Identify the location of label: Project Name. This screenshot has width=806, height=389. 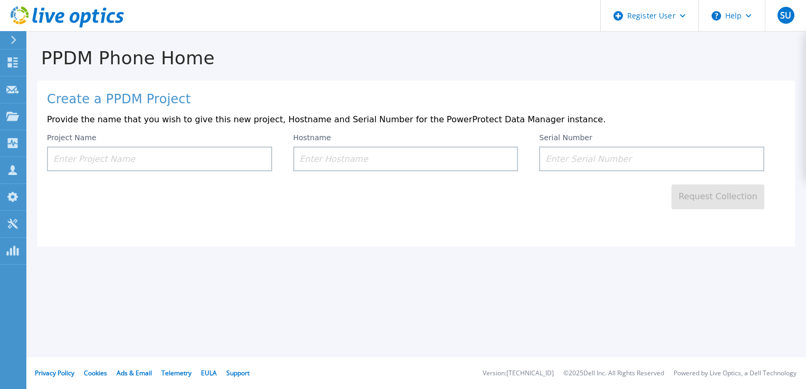
(72, 138).